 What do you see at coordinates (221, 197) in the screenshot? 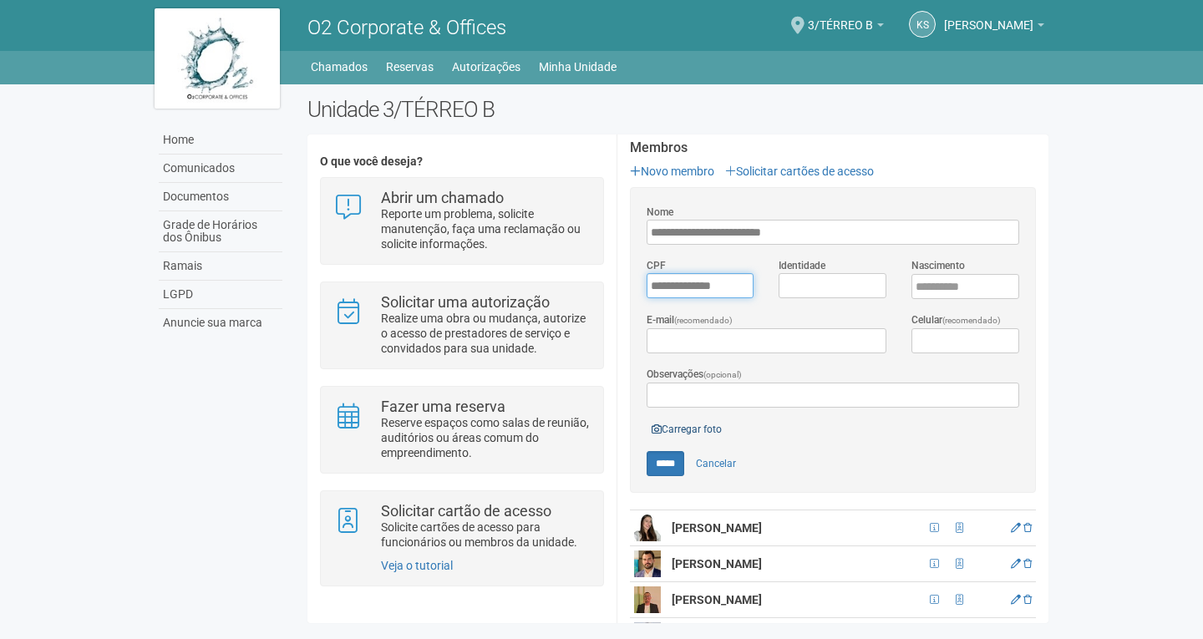
I see `a: Documentos` at bounding box center [221, 197].